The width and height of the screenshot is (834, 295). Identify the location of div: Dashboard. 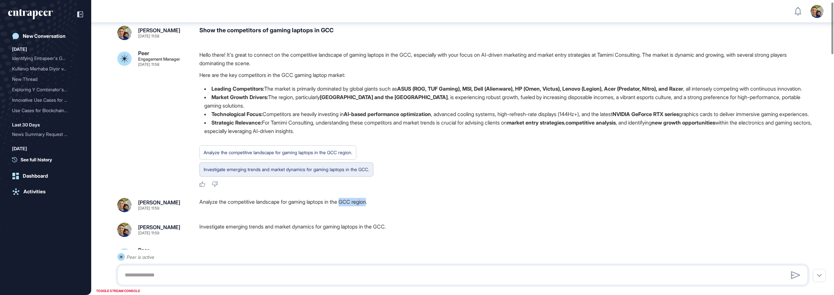
(35, 176).